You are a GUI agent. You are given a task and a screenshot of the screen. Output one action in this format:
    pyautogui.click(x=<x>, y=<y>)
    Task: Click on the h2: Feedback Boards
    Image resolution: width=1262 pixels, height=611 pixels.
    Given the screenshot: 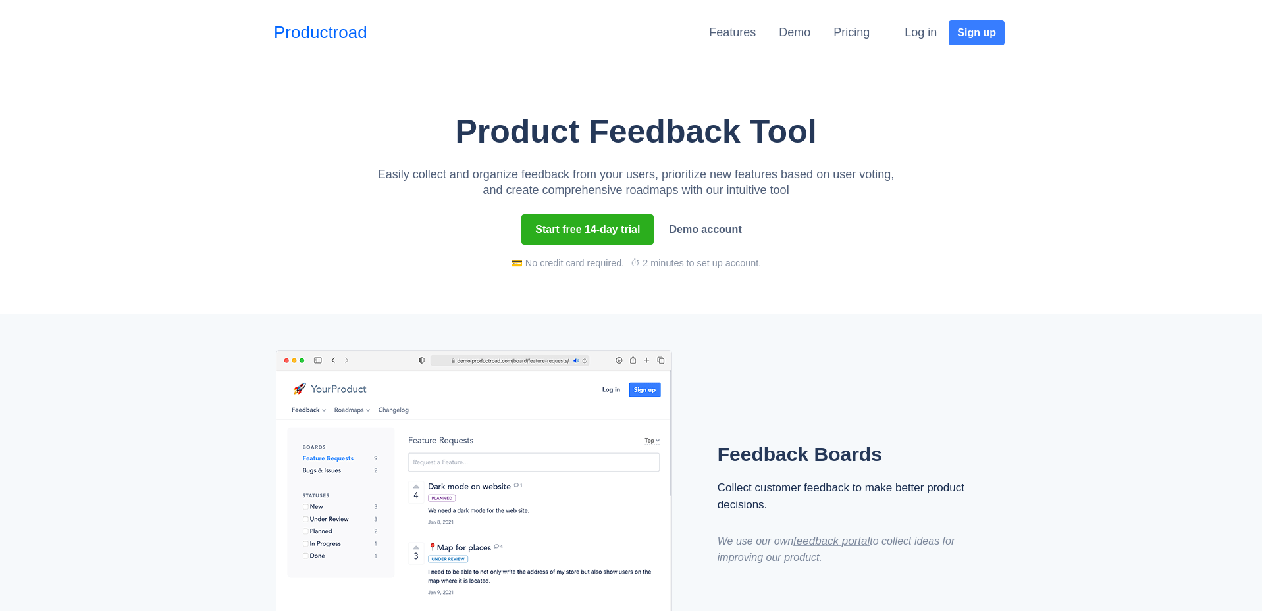 What is the action you would take?
    pyautogui.click(x=845, y=455)
    